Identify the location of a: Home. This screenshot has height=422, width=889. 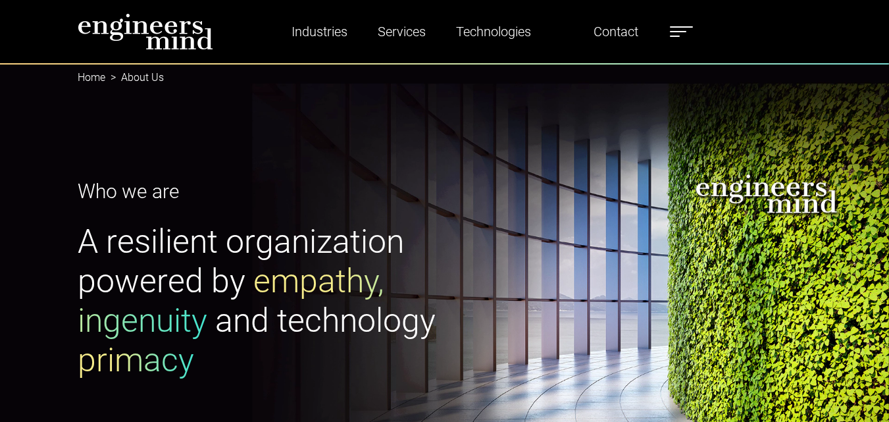
(91, 77).